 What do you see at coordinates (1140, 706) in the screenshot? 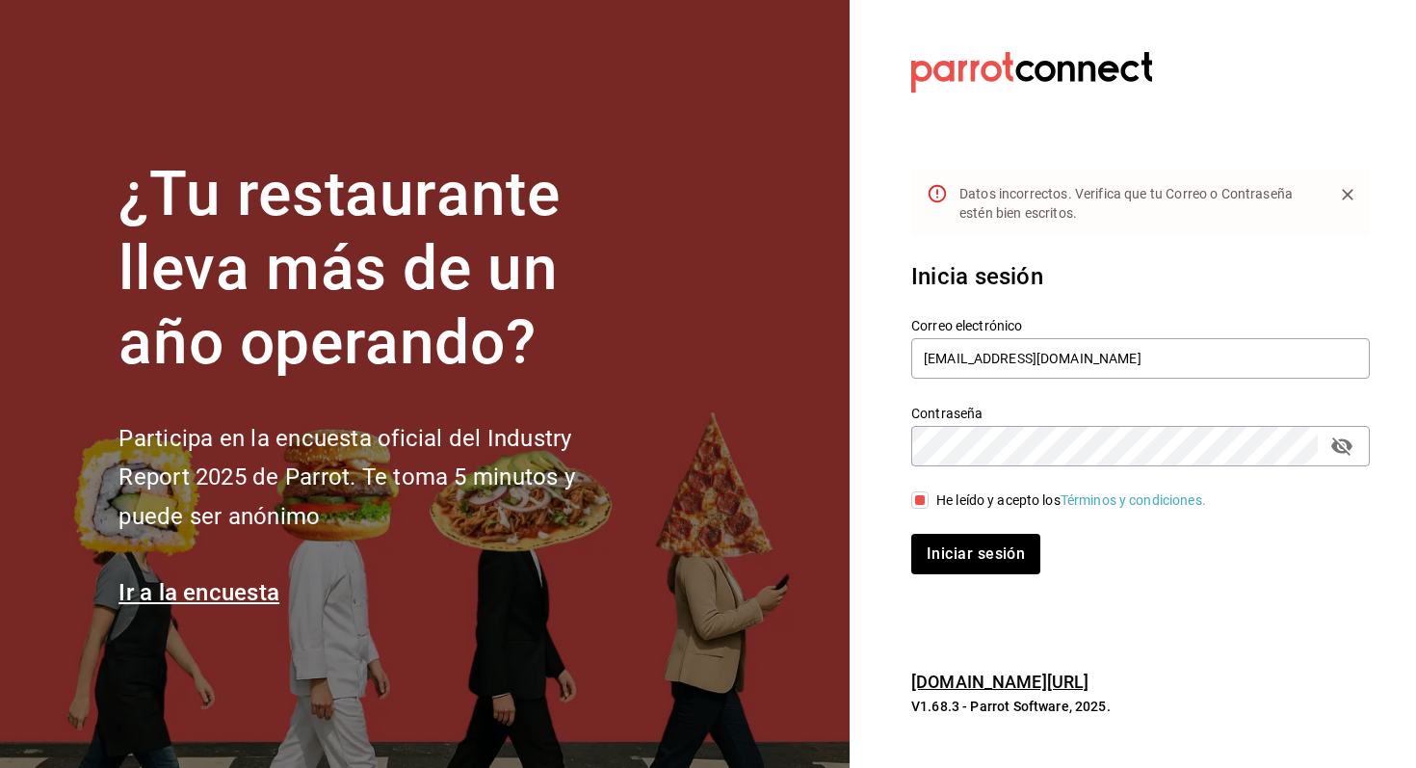
I see `p: V1.68.3 - Parrot Software, 2025.` at bounding box center [1140, 706].